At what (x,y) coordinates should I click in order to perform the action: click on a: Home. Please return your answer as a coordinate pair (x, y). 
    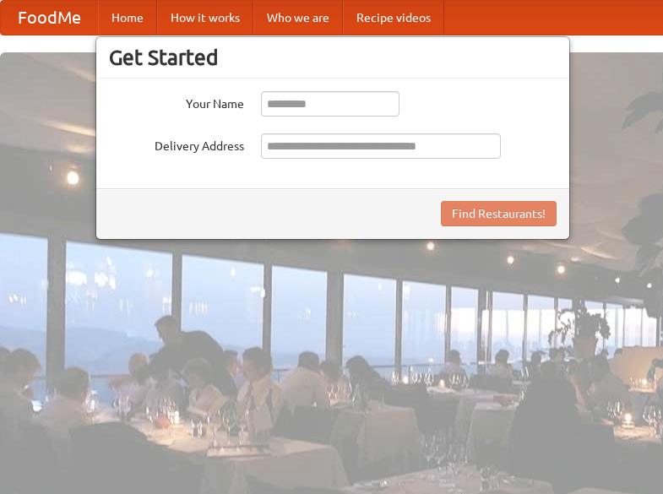
    Looking at the image, I should click on (128, 18).